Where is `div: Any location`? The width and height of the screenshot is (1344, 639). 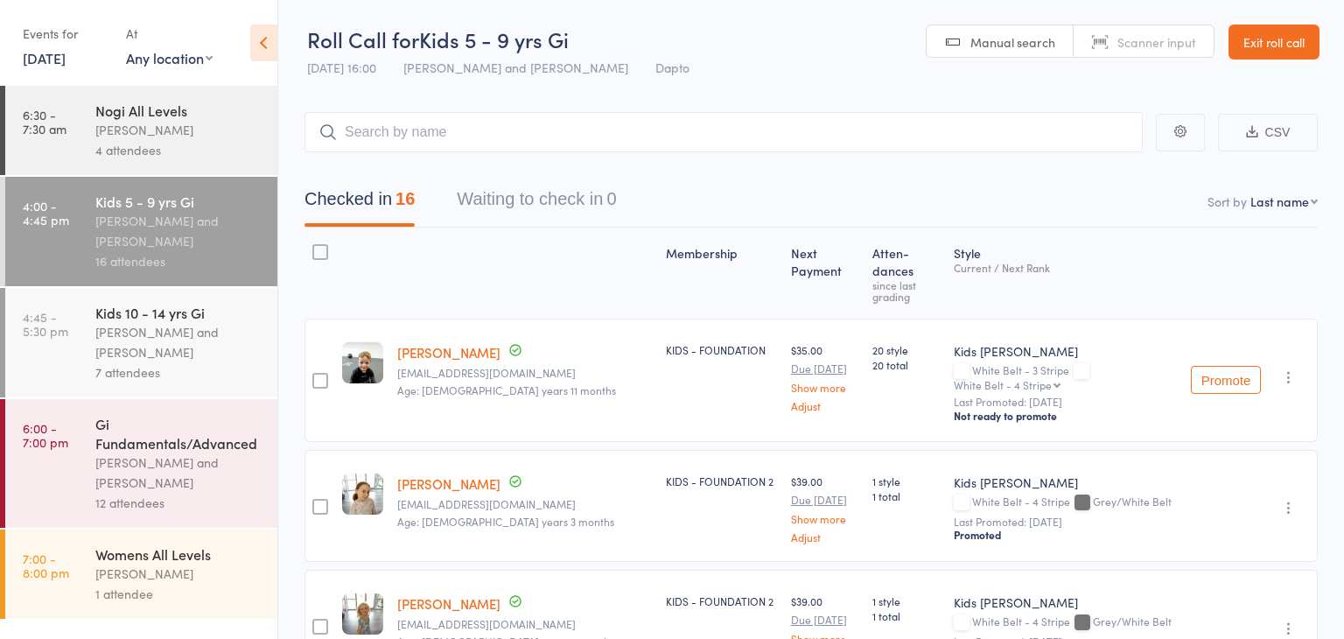
div: Any location is located at coordinates (169, 58).